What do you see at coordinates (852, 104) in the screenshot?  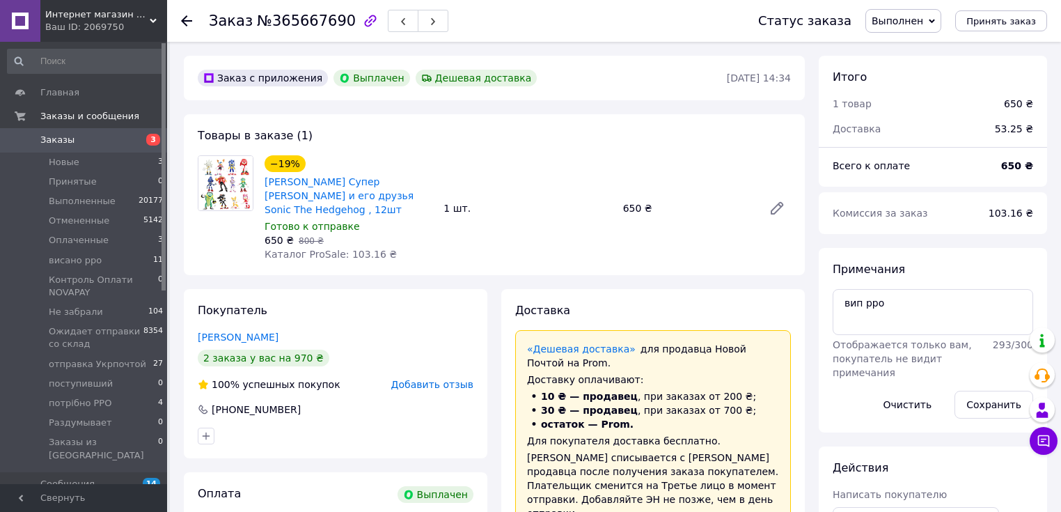 I see `span: 1 товар` at bounding box center [852, 104].